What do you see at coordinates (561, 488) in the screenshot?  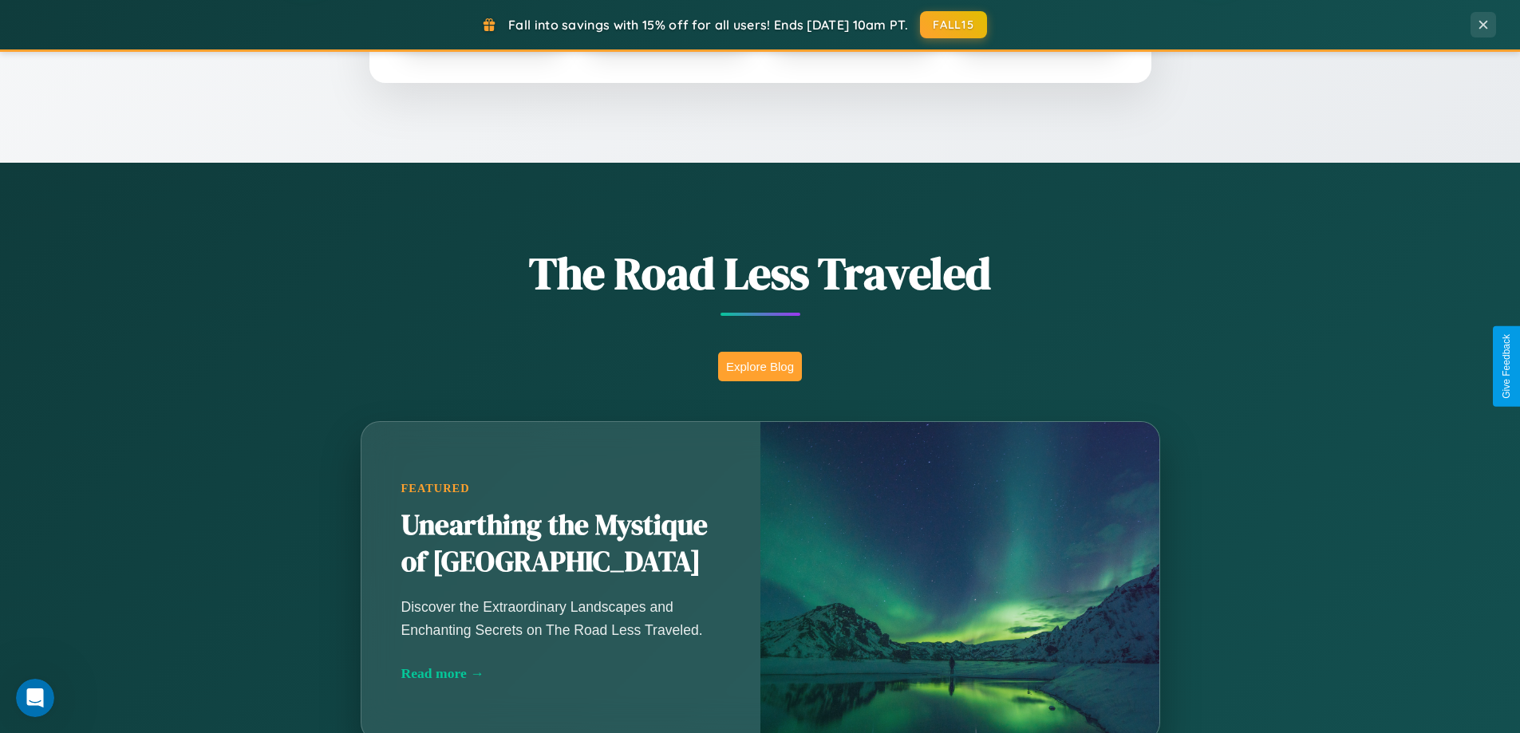 I see `div: Featured` at bounding box center [561, 488].